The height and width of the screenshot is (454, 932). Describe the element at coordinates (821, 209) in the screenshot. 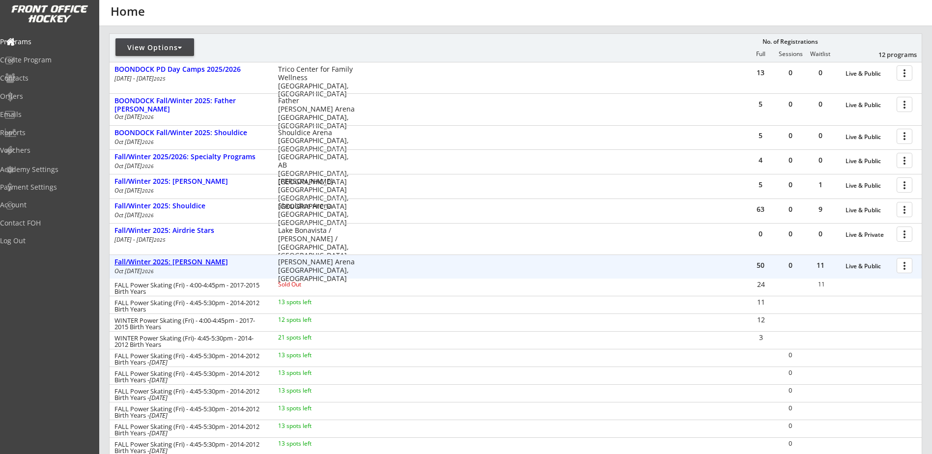

I see `div: 9` at that location.